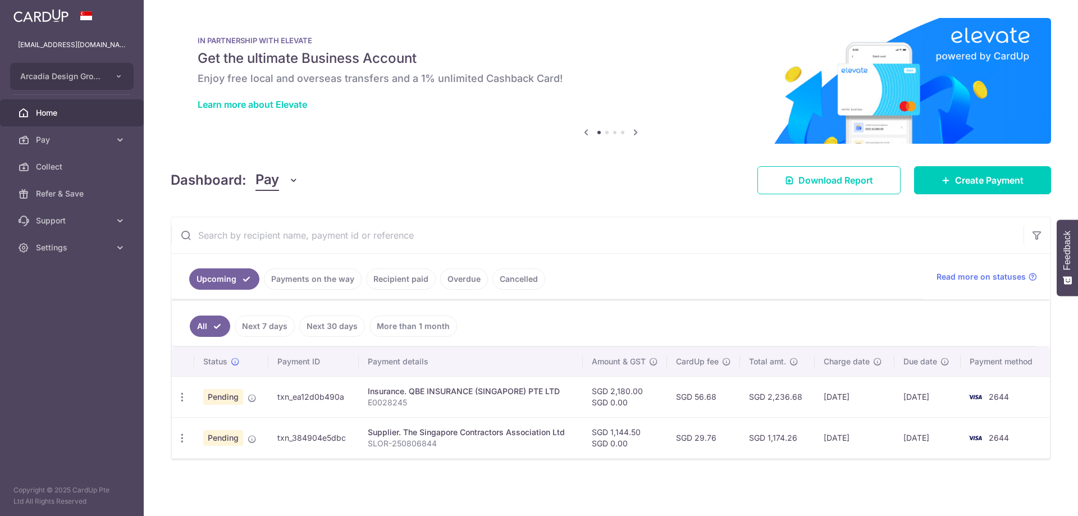 The image size is (1078, 516). What do you see at coordinates (989, 180) in the screenshot?
I see `span: Create Payment` at bounding box center [989, 180].